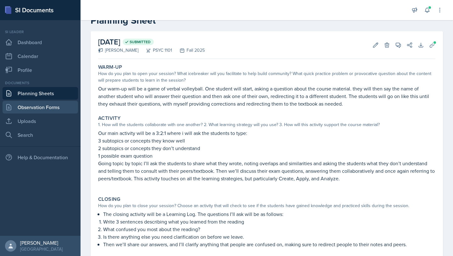  Describe the element at coordinates (267, 96) in the screenshot. I see `p: Our warm-up will be a game of verbal volleyball. One student will start, asking a question about ...` at that location.